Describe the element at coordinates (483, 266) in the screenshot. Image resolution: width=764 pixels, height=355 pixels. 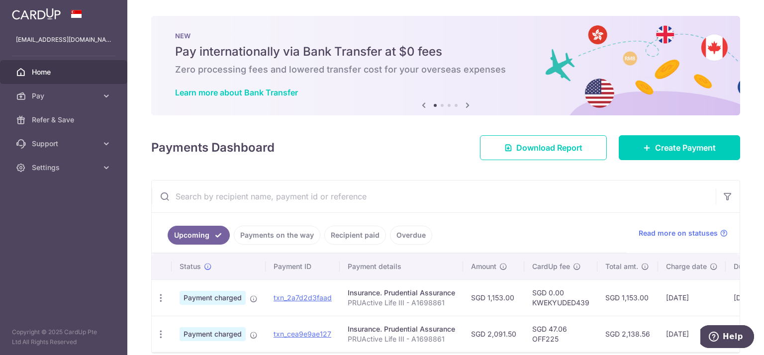
I see `span: Amount` at that location.